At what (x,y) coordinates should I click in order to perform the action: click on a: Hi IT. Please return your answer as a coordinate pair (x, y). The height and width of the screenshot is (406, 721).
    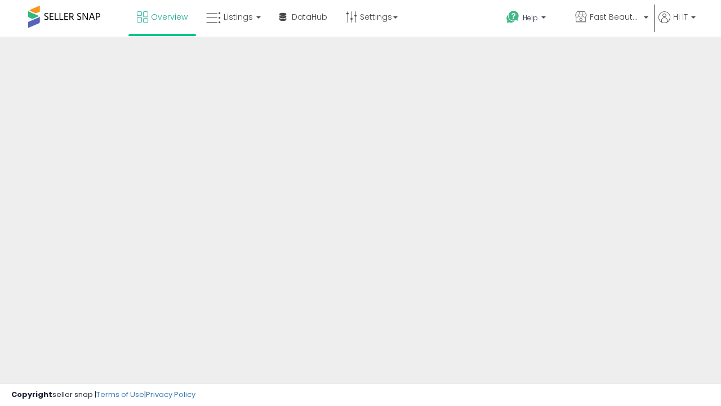
    Looking at the image, I should click on (677, 24).